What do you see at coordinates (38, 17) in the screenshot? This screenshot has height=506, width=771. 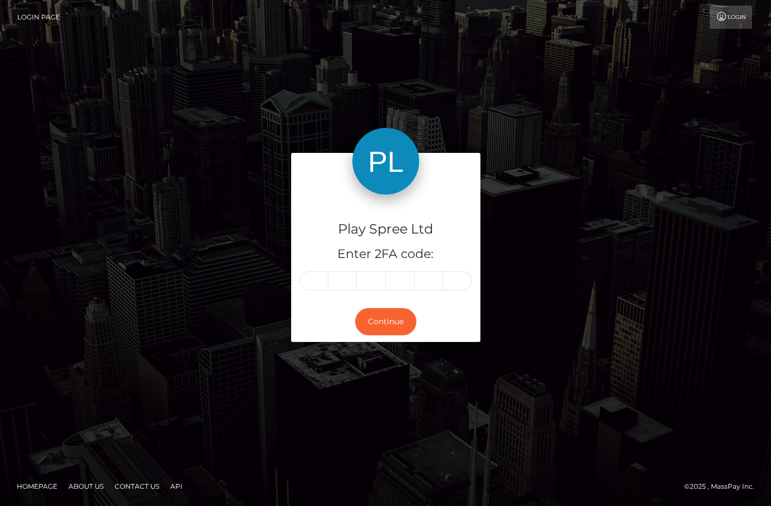 I see `a: Login Page` at bounding box center [38, 17].